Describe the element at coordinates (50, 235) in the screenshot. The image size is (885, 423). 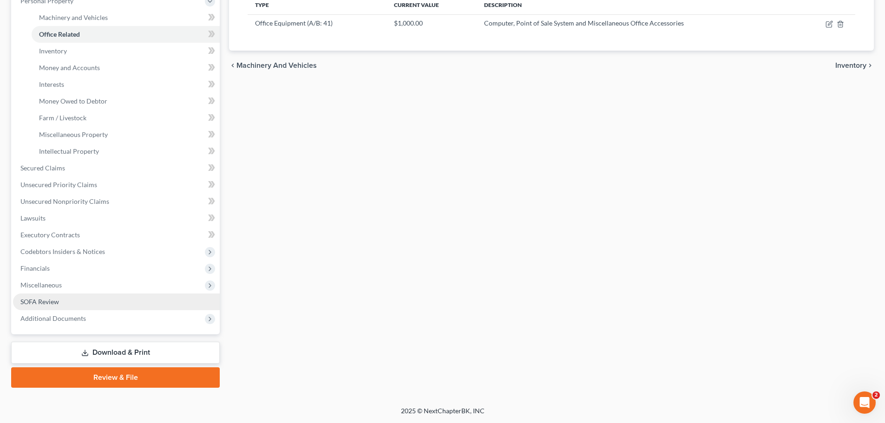
I see `span: Executory Contracts` at that location.